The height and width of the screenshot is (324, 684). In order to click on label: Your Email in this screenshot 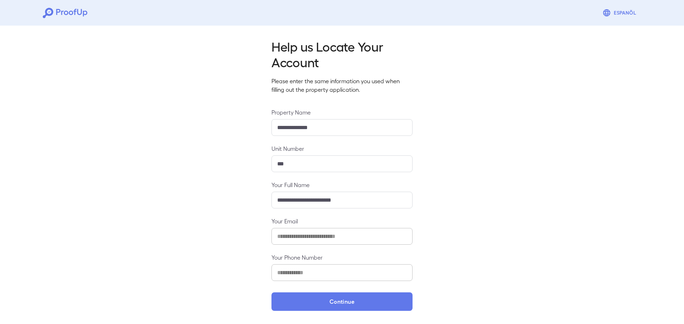, I will do `click(342, 221)`.